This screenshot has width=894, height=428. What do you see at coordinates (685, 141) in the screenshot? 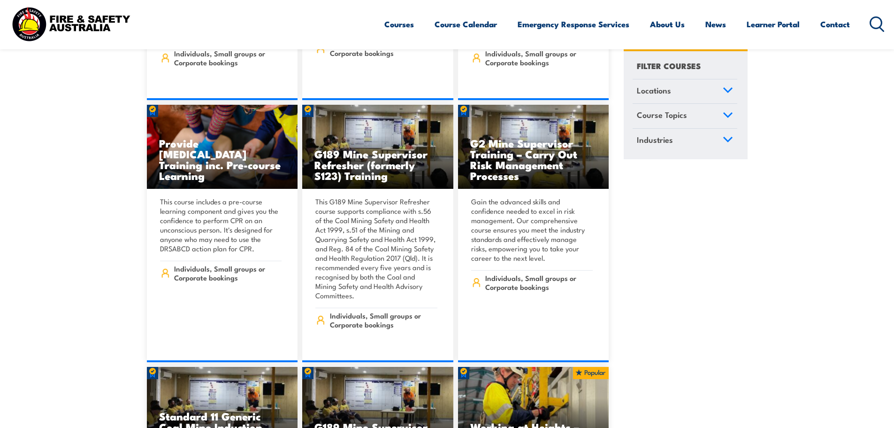
I see `a: Industries` at bounding box center [685, 141].